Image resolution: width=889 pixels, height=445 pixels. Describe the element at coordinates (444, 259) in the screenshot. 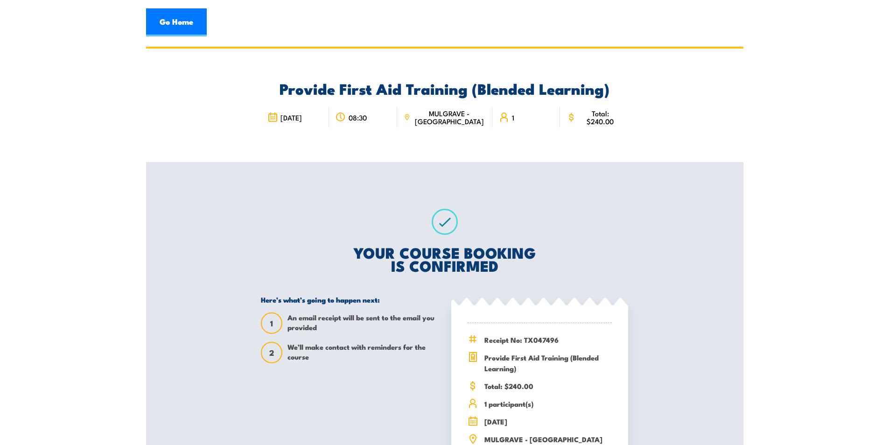

I see `h2: YOUR COURSE BOOKING IS CONFIRMED` at that location.